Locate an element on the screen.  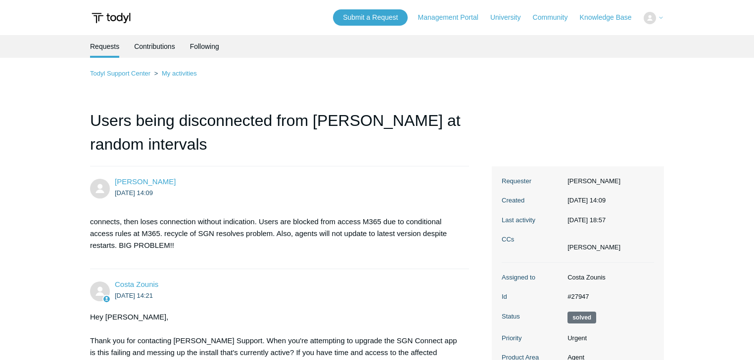
a: Knowledge Base is located at coordinates (610, 17).